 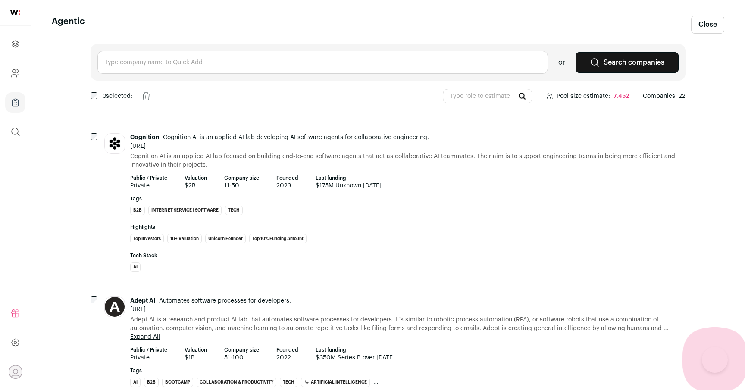 What do you see at coordinates (295, 138) in the screenshot?
I see `span: Cognition AI is an applied AI lab developing AI software agents for collaborative engineering.` at bounding box center [295, 138].